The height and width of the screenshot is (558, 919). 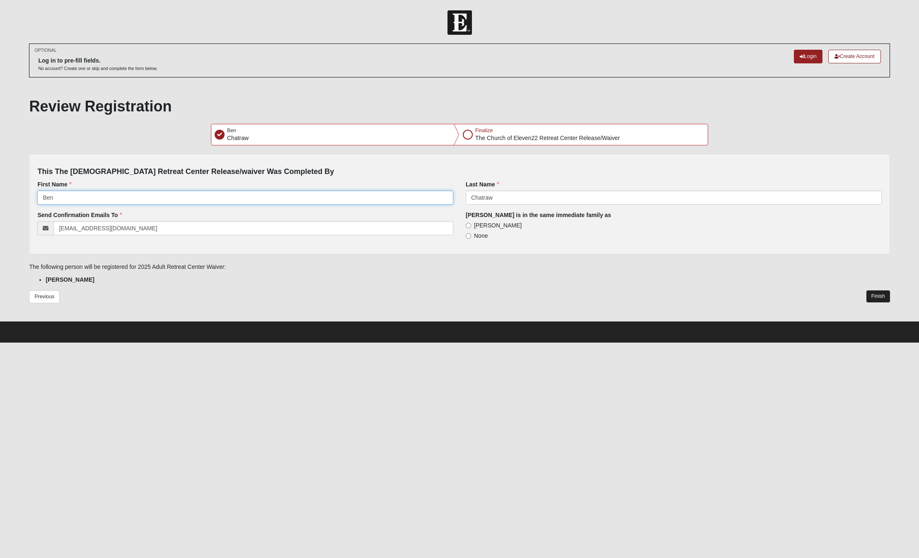 What do you see at coordinates (481, 236) in the screenshot?
I see `span: None` at bounding box center [481, 236].